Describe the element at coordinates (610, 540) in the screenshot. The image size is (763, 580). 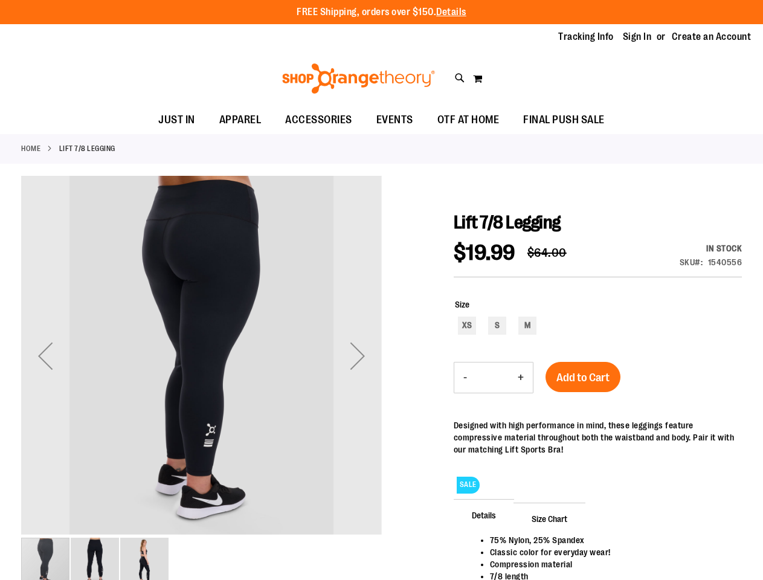
I see `li: 75% Nylon, 25% Spandex` at that location.